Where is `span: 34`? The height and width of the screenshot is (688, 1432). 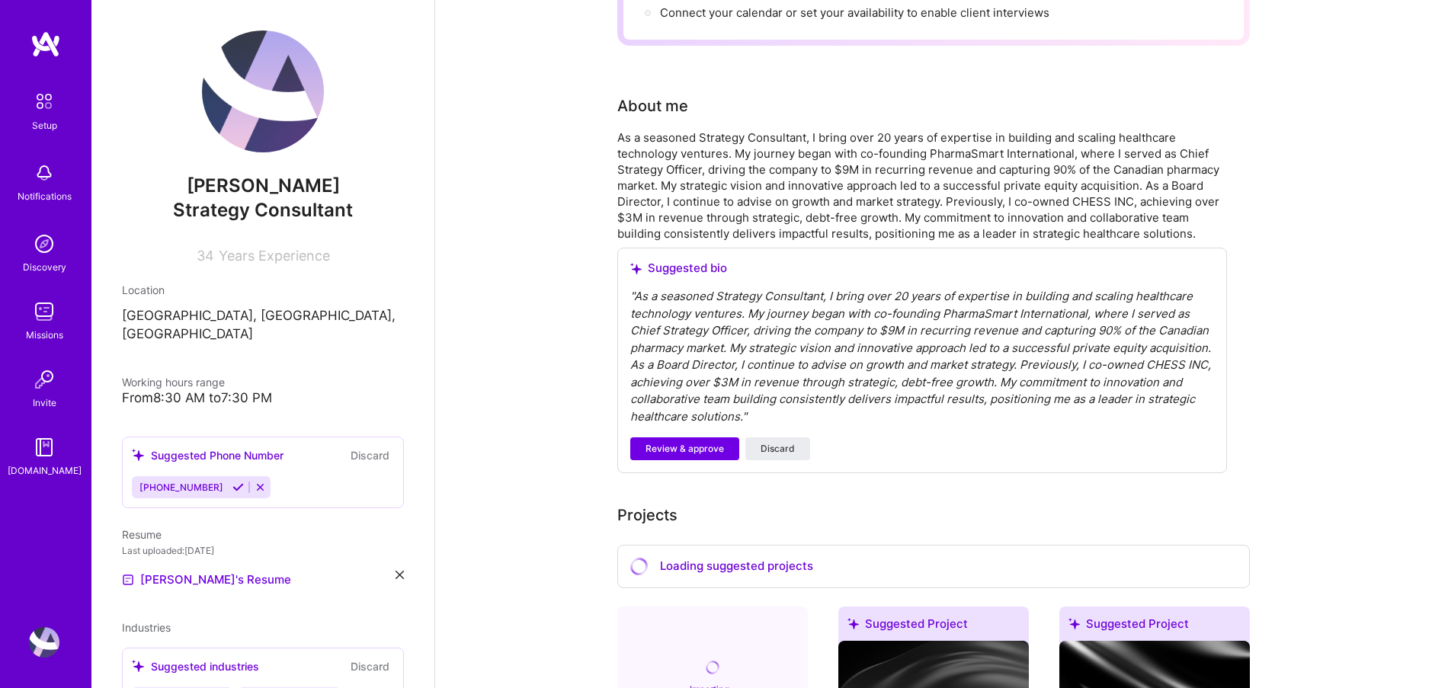 span: 34 is located at coordinates (205, 255).